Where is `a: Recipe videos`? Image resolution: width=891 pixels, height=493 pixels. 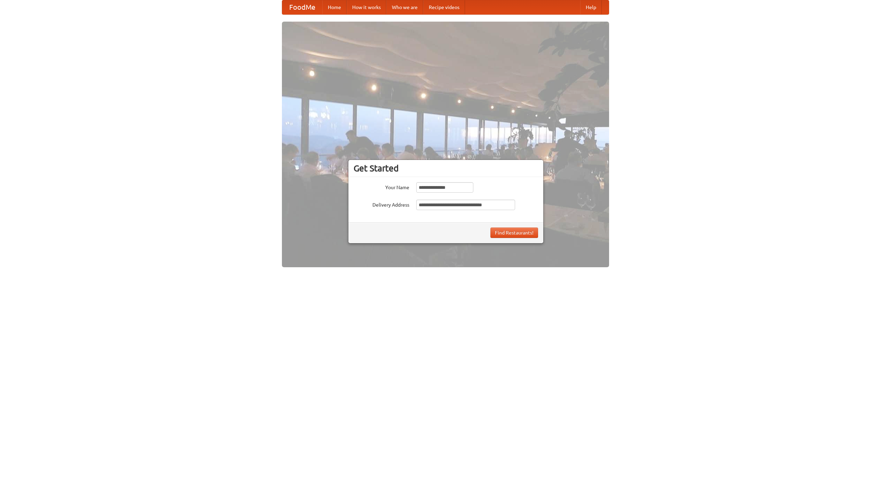 a: Recipe videos is located at coordinates (444, 7).